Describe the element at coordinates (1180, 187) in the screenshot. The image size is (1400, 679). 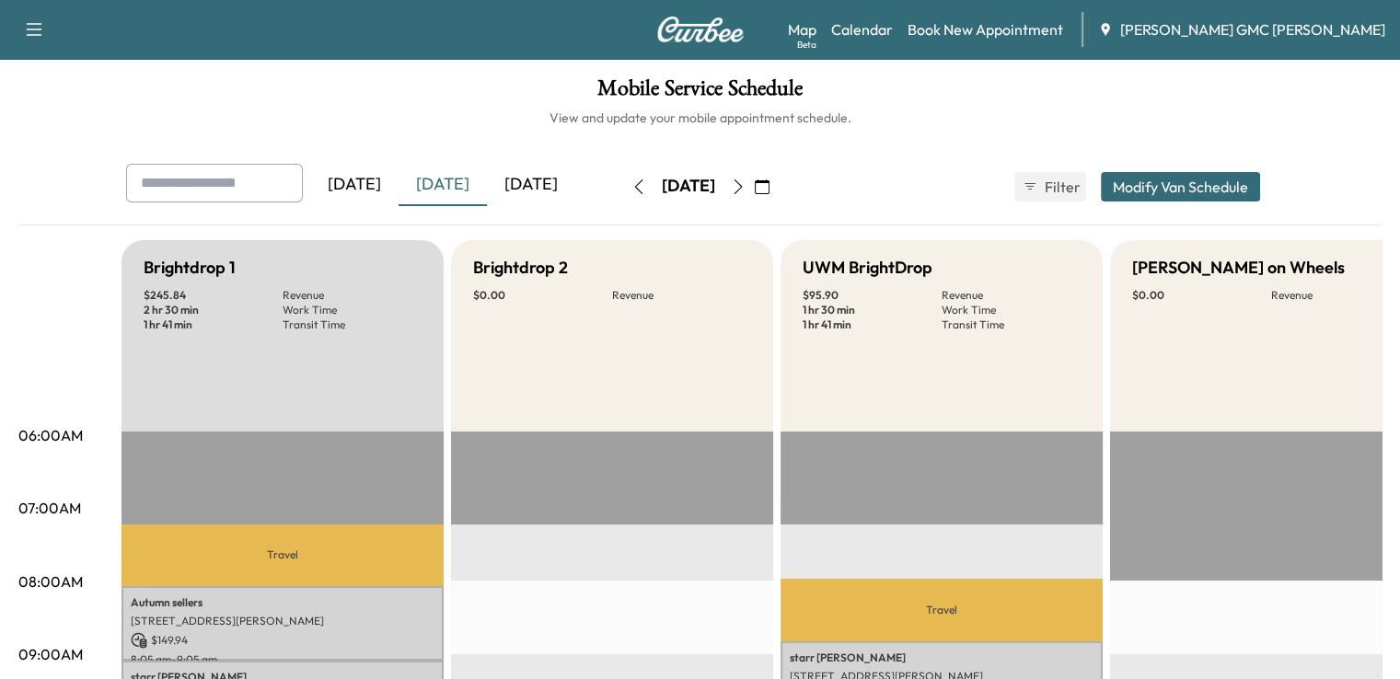
I see `button: Modify Van Schedule` at that location.